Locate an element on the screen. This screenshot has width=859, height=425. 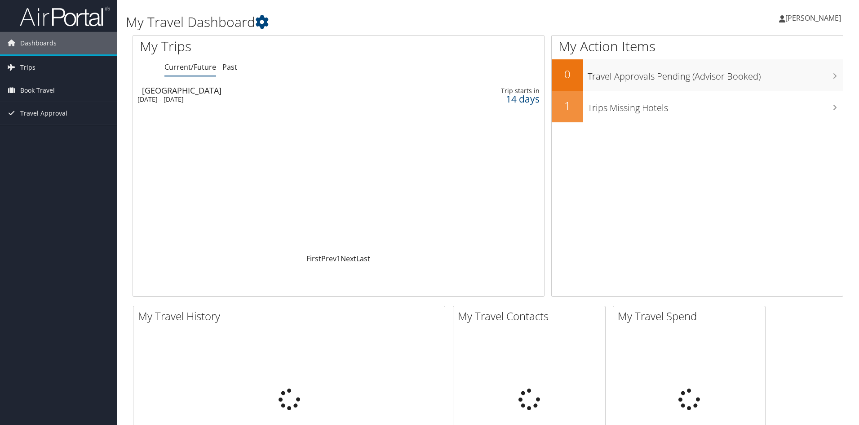
div: Trip starts in is located at coordinates (493, 91).